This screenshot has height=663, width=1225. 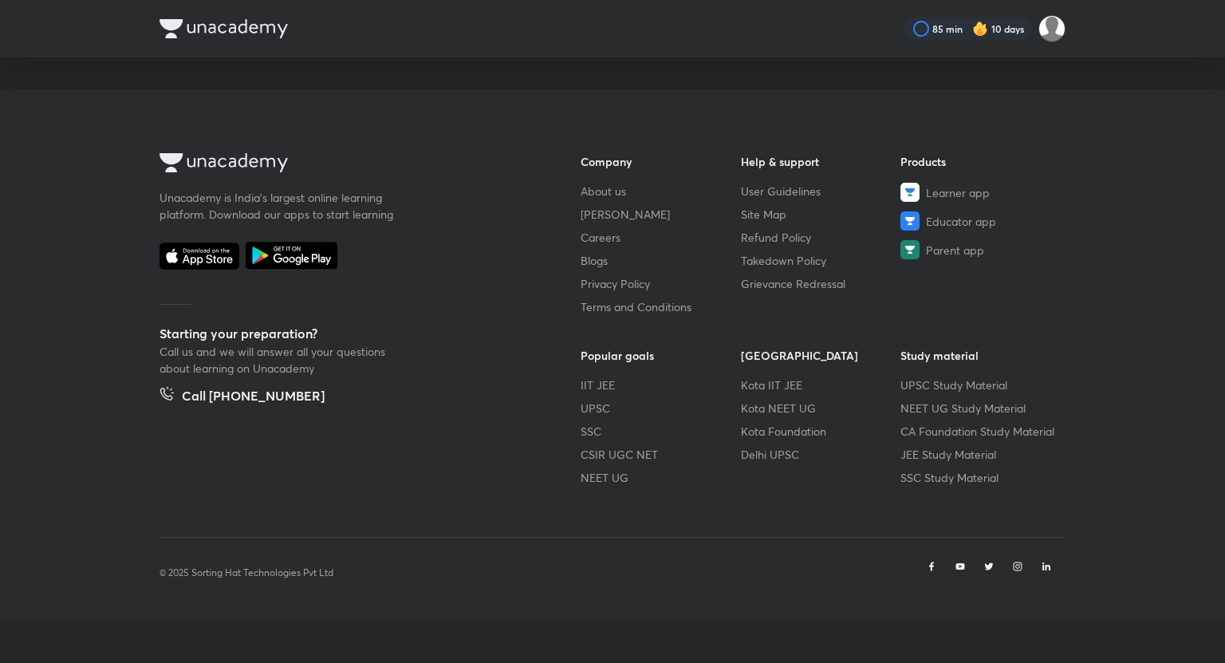 What do you see at coordinates (980, 407) in the screenshot?
I see `a: NEET UG Study Material` at bounding box center [980, 407].